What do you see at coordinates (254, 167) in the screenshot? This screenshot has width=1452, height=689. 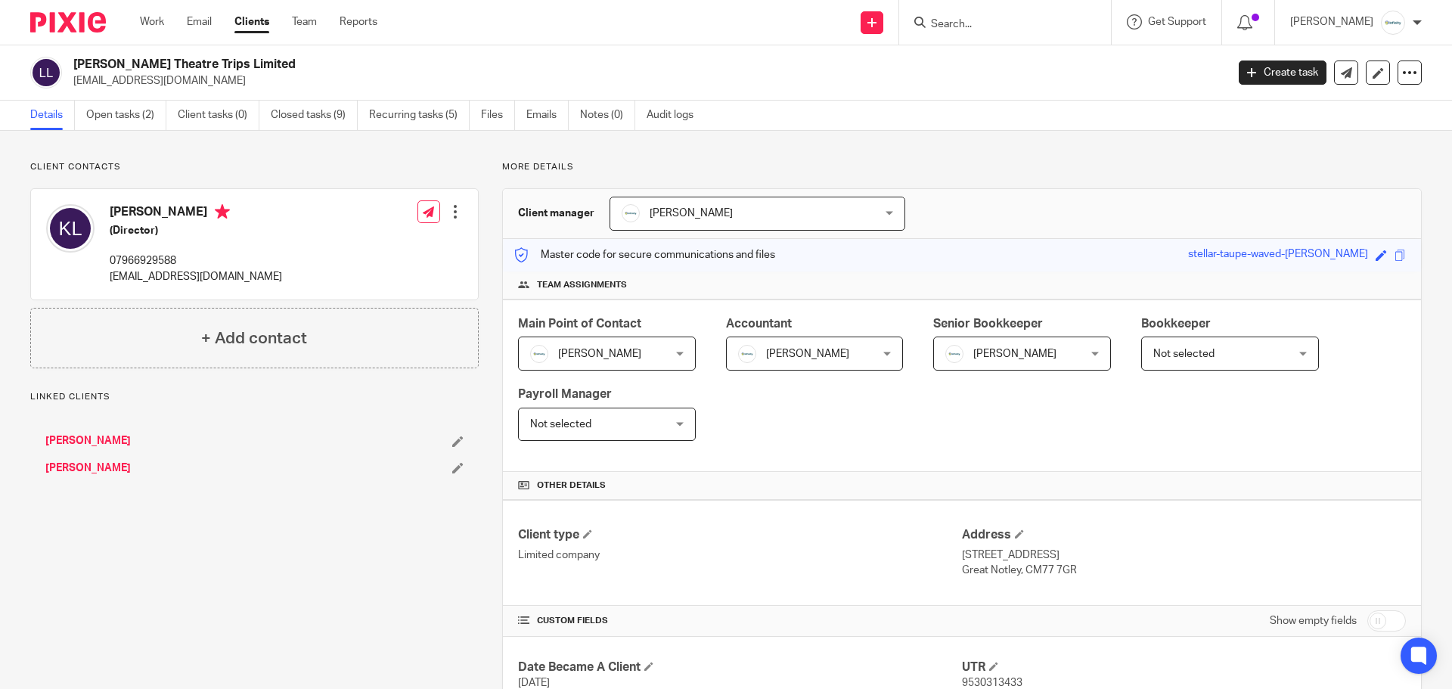 I see `p: Client contacts` at bounding box center [254, 167].